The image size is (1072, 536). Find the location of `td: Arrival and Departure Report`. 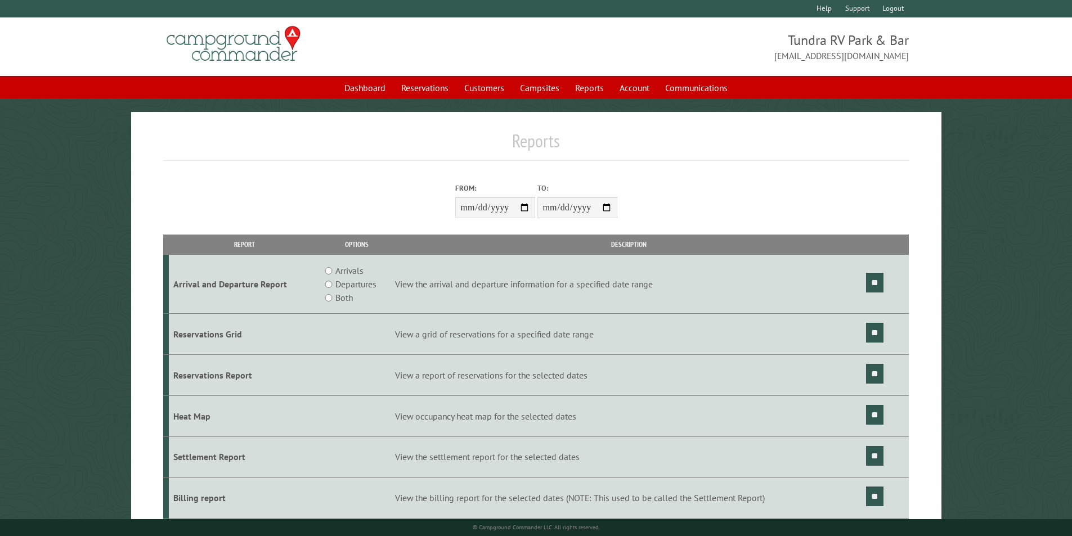

td: Arrival and Departure Report is located at coordinates (244, 284).